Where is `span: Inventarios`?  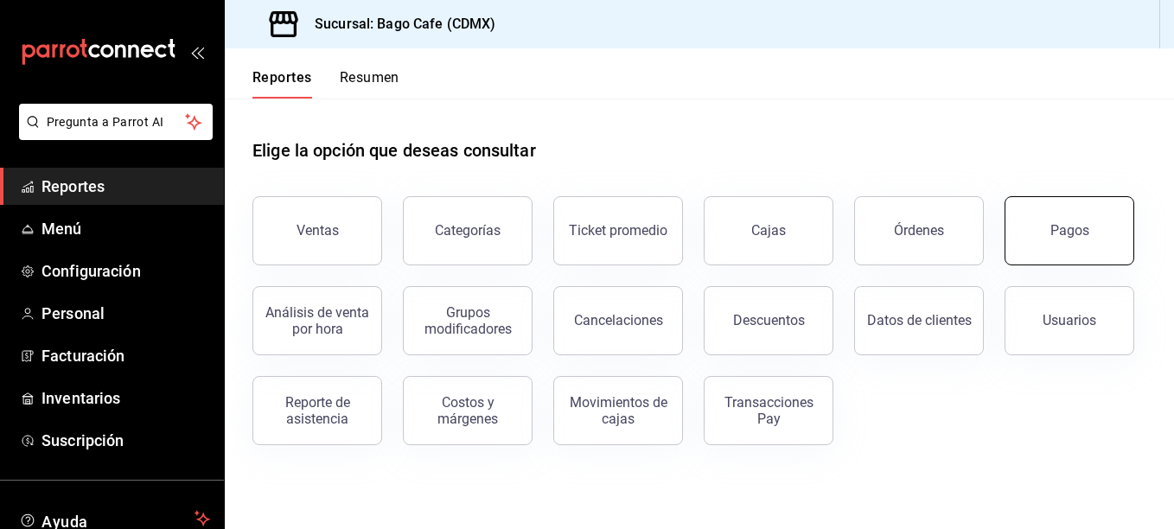
span: Inventarios is located at coordinates (125, 398).